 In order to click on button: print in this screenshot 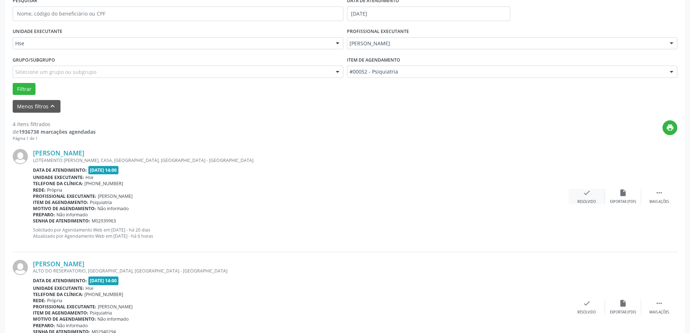, I will do `click(670, 128)`.